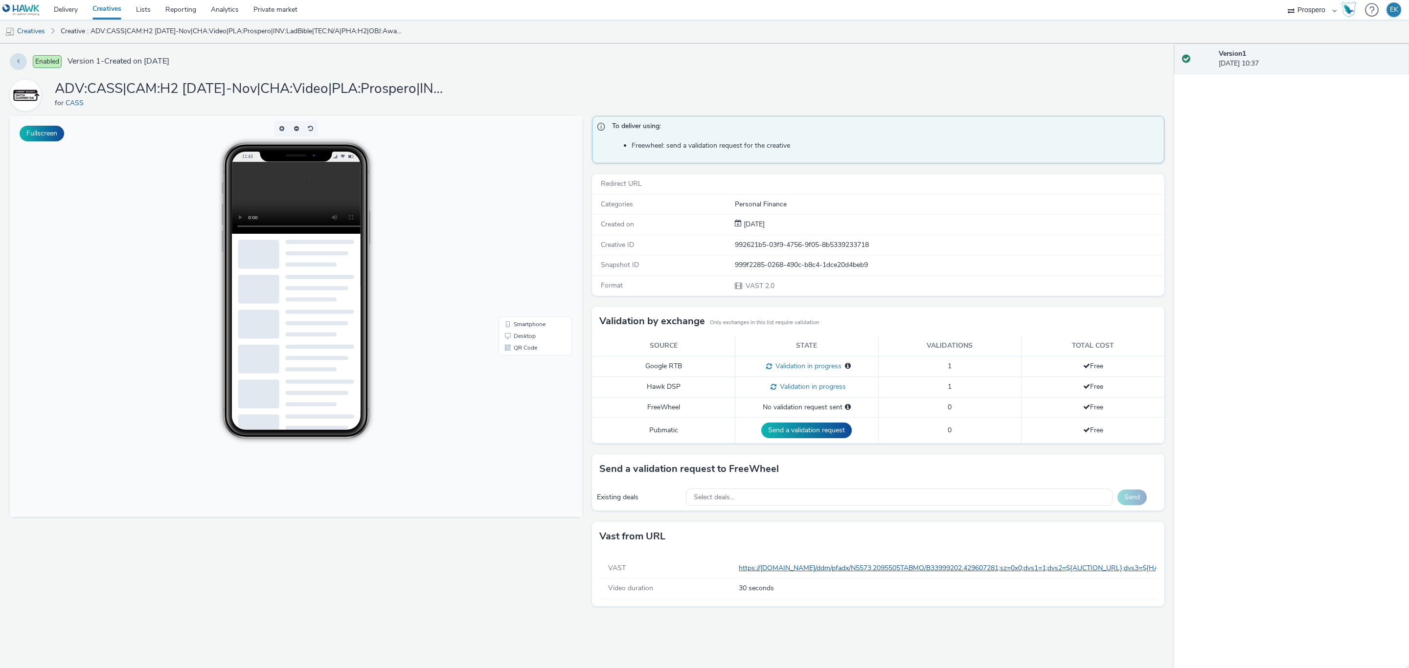  Describe the element at coordinates (949, 265) in the screenshot. I see `div: 999f2285-0268-490c-b8c4-1dce20d4beb9` at that location.